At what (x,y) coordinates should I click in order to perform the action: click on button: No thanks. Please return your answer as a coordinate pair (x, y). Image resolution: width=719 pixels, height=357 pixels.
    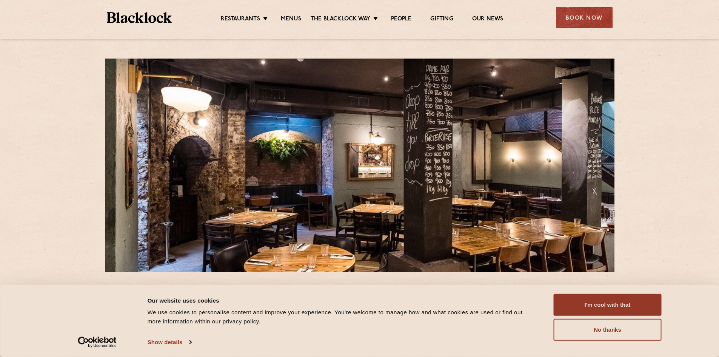
    Looking at the image, I should click on (608, 330).